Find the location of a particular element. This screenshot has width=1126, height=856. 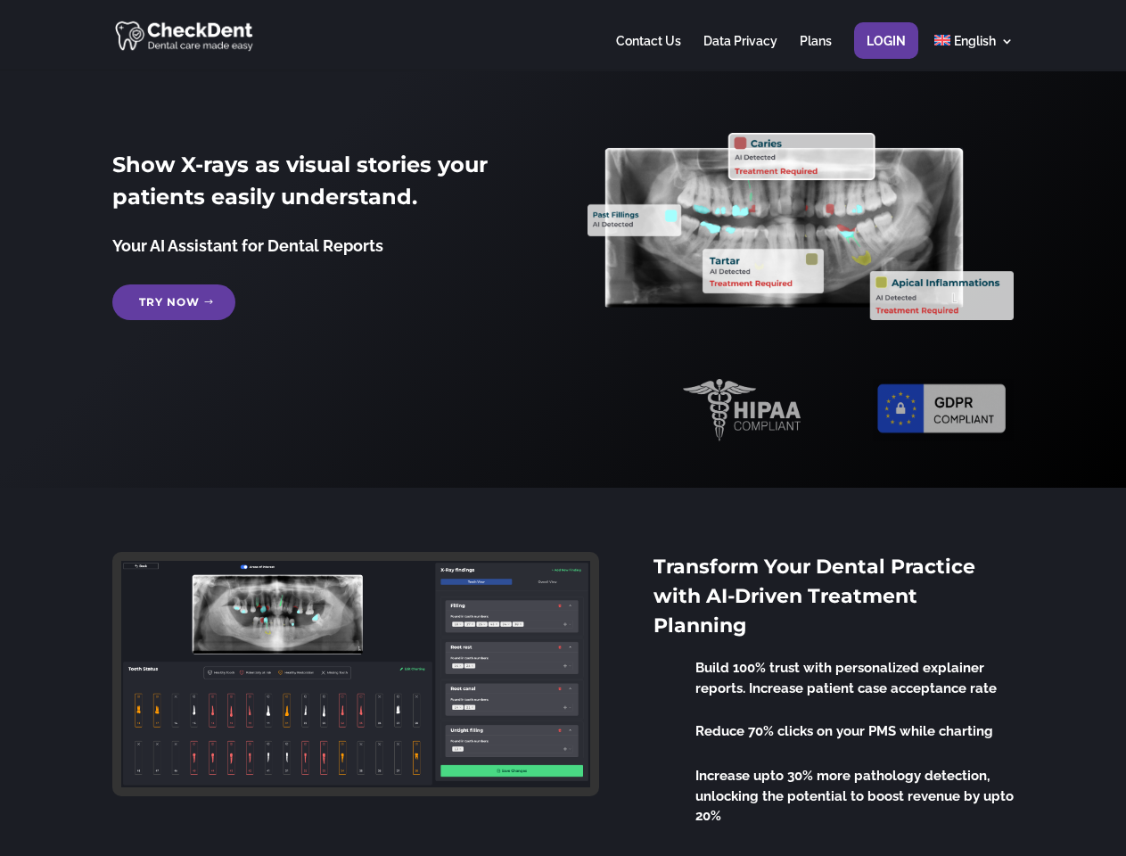

a: English is located at coordinates (973, 52).